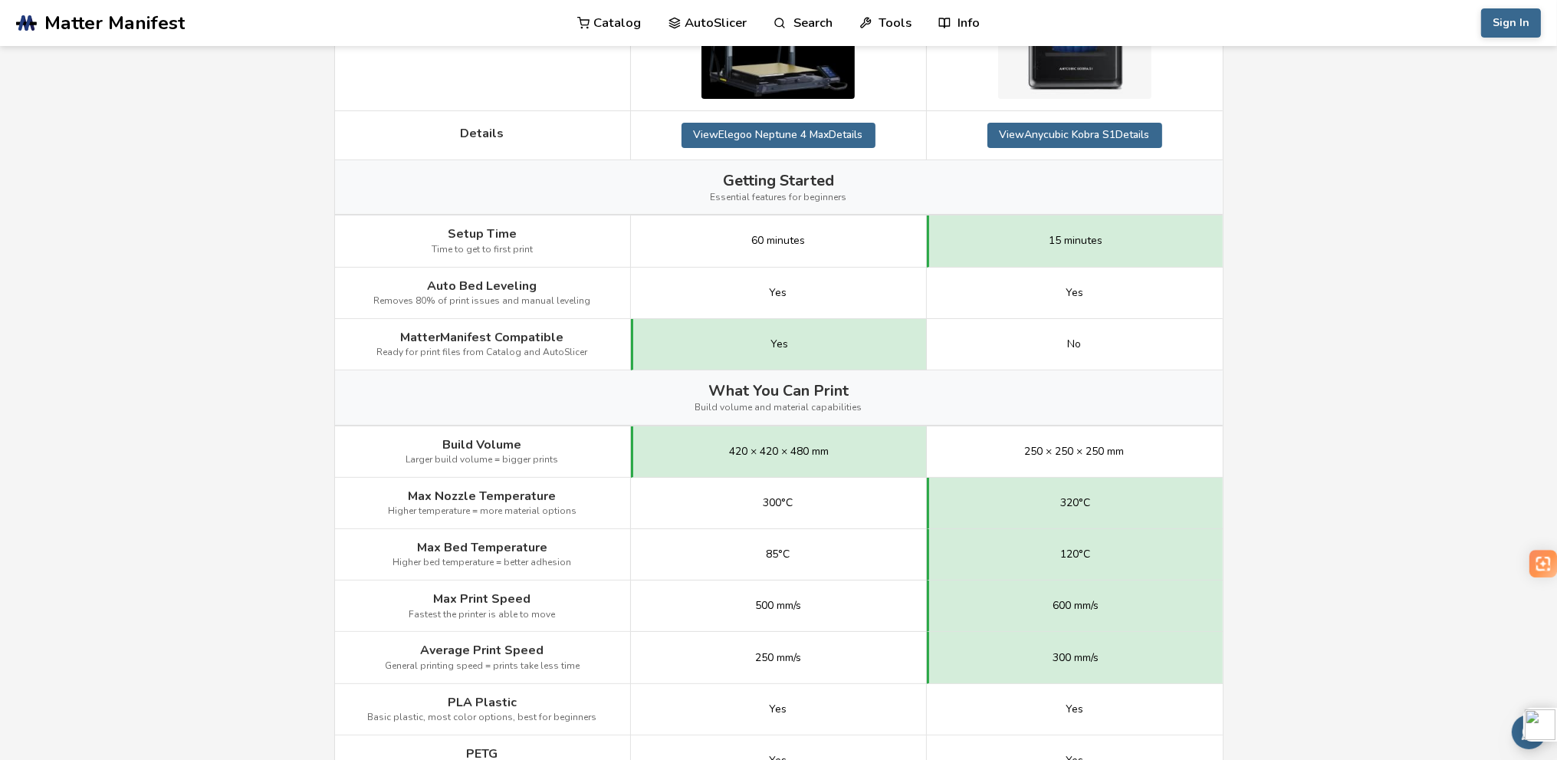  What do you see at coordinates (1529, 731) in the screenshot?
I see `button: Send feedback via email` at bounding box center [1529, 731].